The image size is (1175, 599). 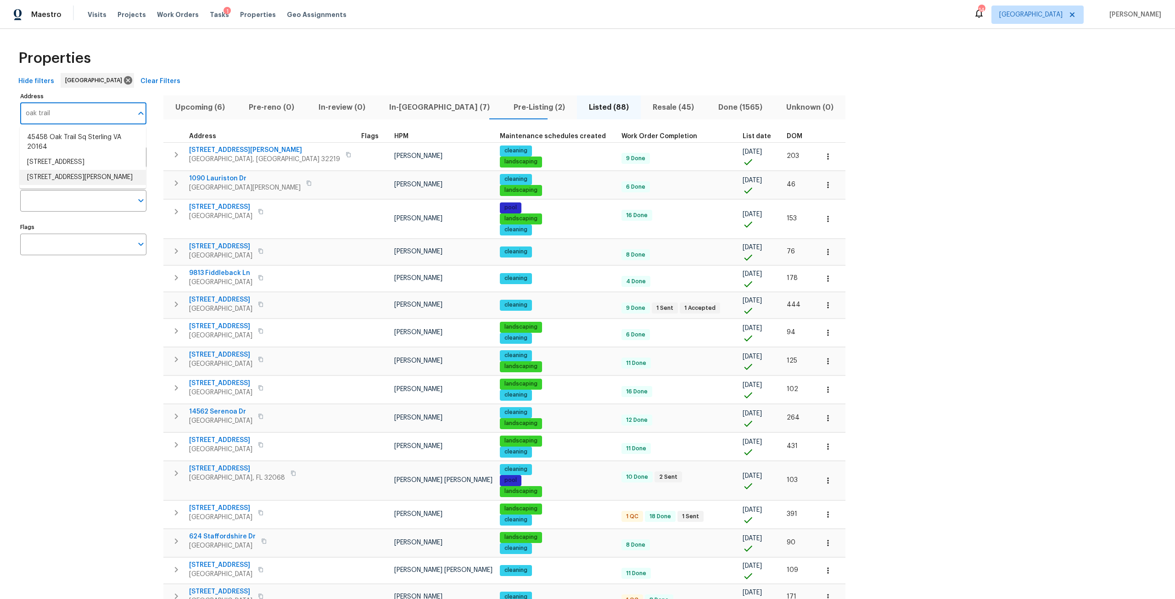 I want to click on span: Projects, so click(x=132, y=15).